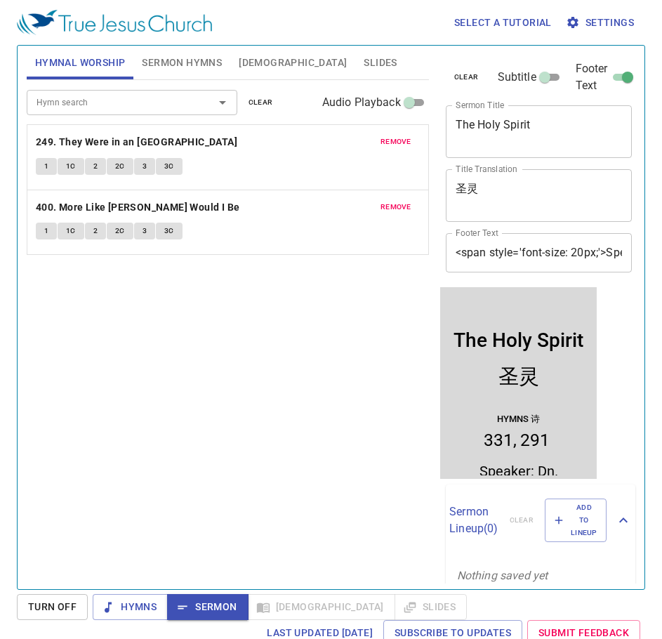  Describe the element at coordinates (517, 77) in the screenshot. I see `span: Subtitle` at that location.